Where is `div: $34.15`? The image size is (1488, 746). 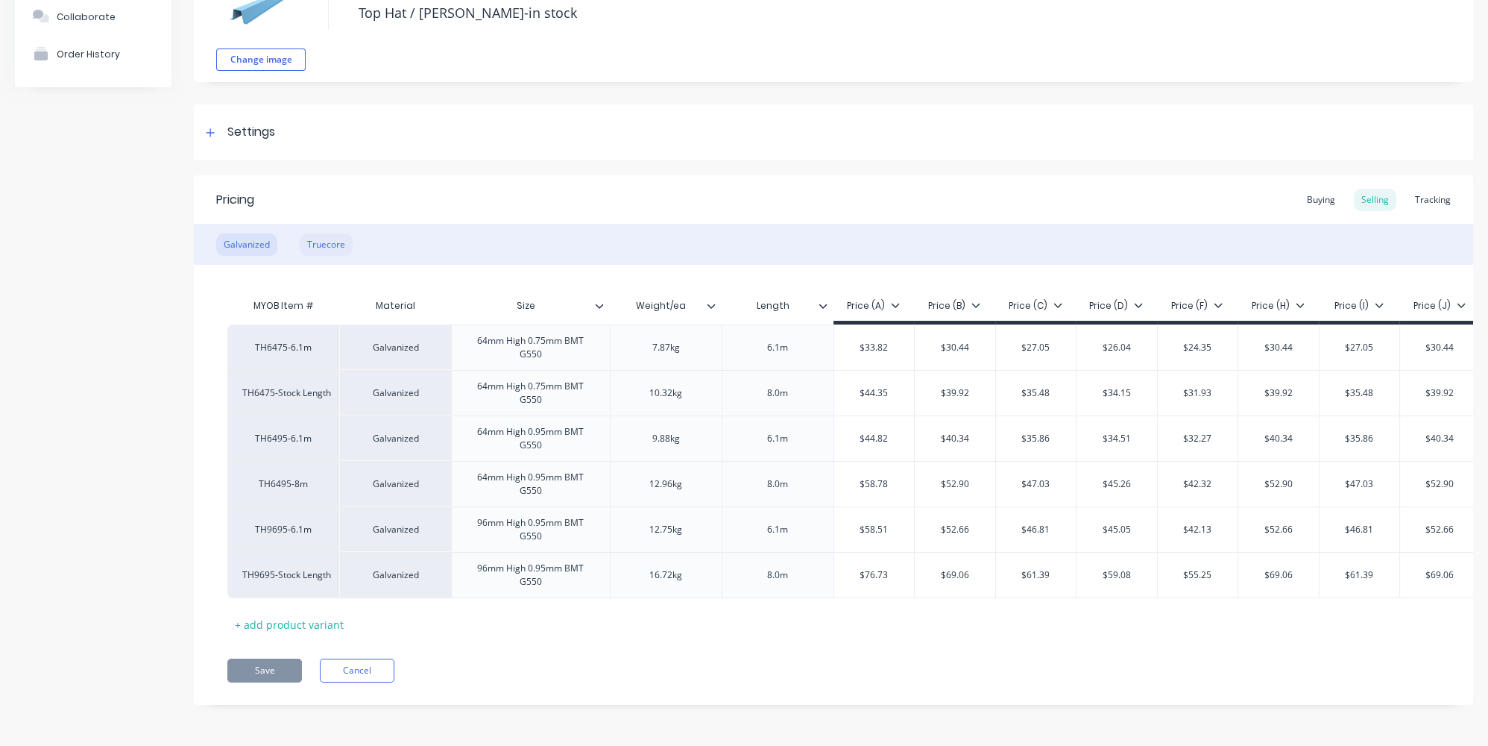 div: $34.15 is located at coordinates (1117, 393).